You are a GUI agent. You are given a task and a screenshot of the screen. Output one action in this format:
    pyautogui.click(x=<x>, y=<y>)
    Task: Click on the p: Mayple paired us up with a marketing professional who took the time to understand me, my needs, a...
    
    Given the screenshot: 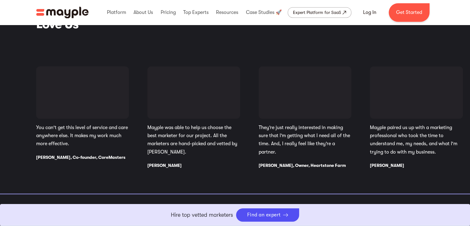 What is the action you would take?
    pyautogui.click(x=417, y=139)
    